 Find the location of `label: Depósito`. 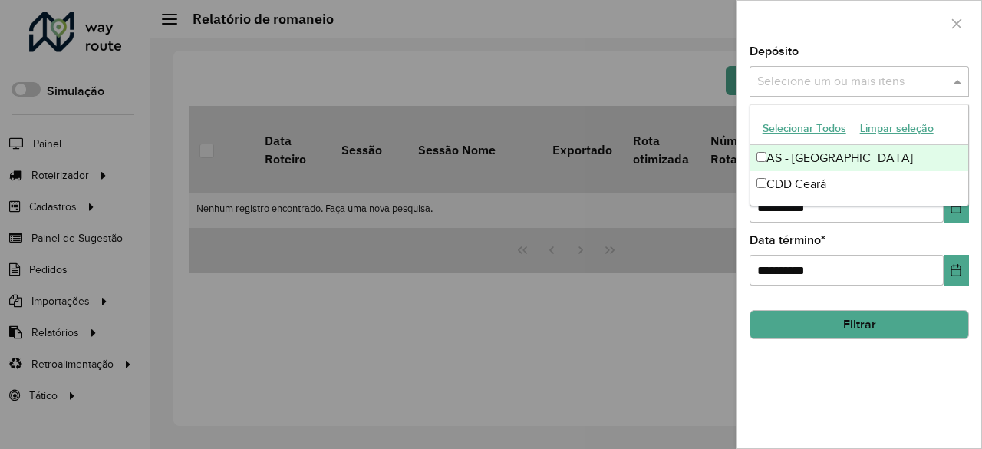

label: Depósito is located at coordinates (774, 51).